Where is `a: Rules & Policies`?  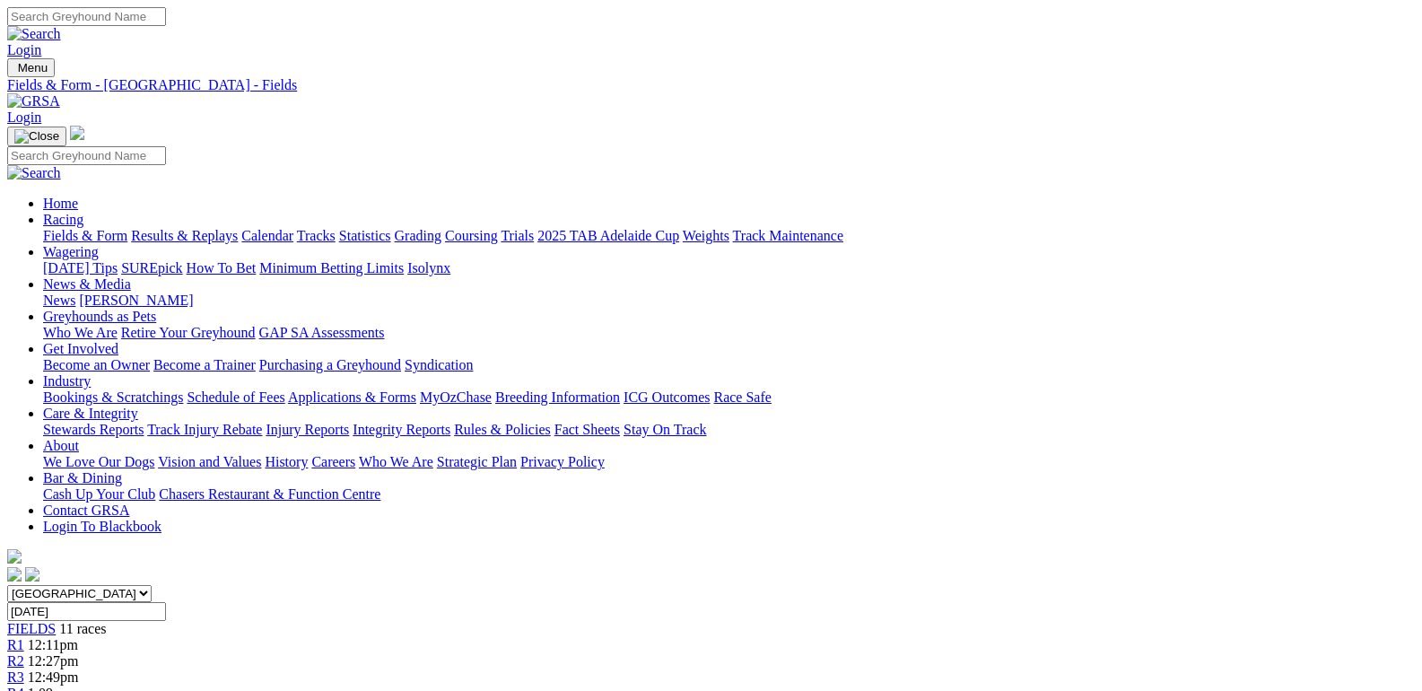
a: Rules & Policies is located at coordinates (502, 429).